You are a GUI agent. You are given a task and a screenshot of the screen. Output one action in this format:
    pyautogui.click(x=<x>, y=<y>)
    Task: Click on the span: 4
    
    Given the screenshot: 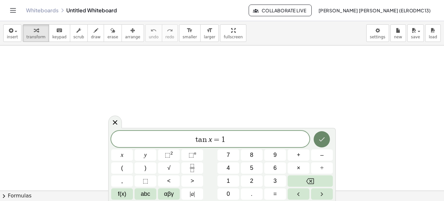 What is the action you would take?
    pyautogui.click(x=228, y=168)
    